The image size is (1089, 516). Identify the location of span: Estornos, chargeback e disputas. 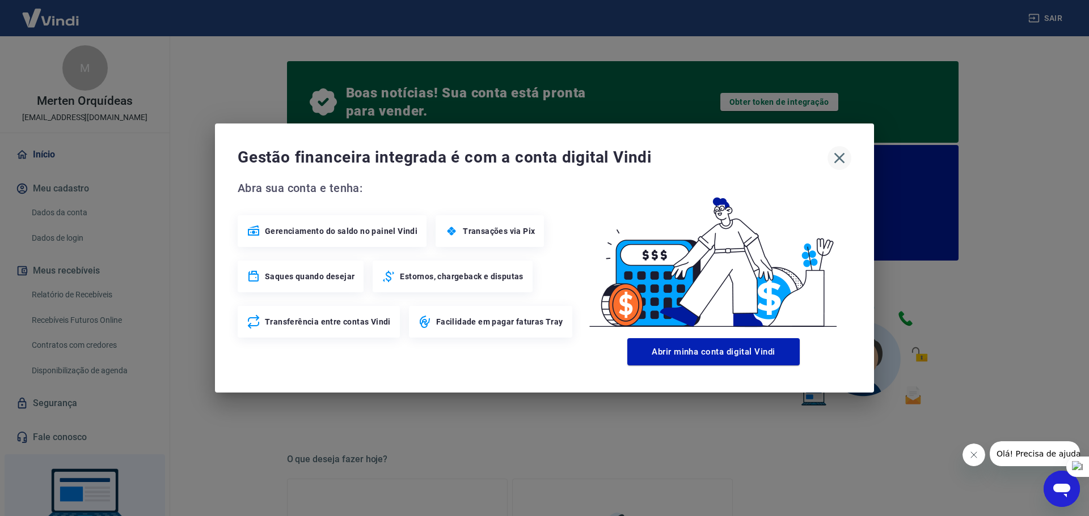
(461, 277).